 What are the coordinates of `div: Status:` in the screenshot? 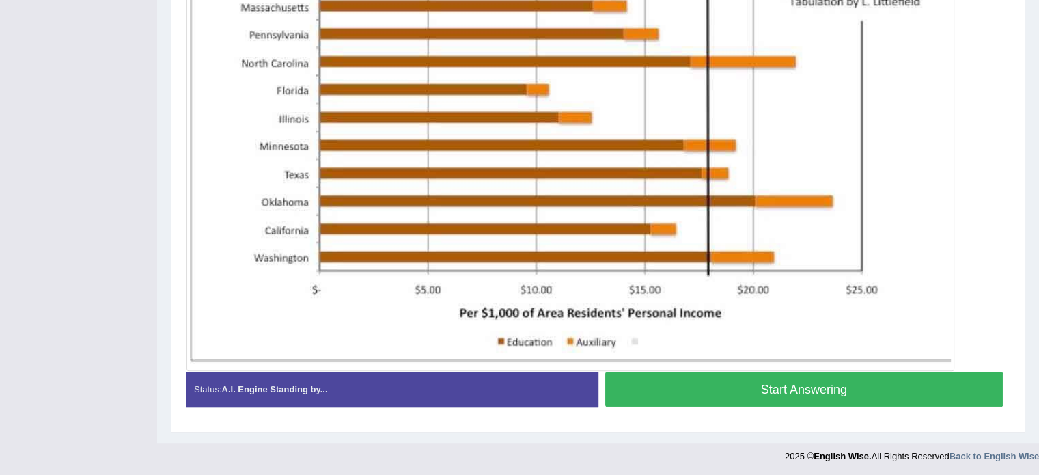 It's located at (392, 389).